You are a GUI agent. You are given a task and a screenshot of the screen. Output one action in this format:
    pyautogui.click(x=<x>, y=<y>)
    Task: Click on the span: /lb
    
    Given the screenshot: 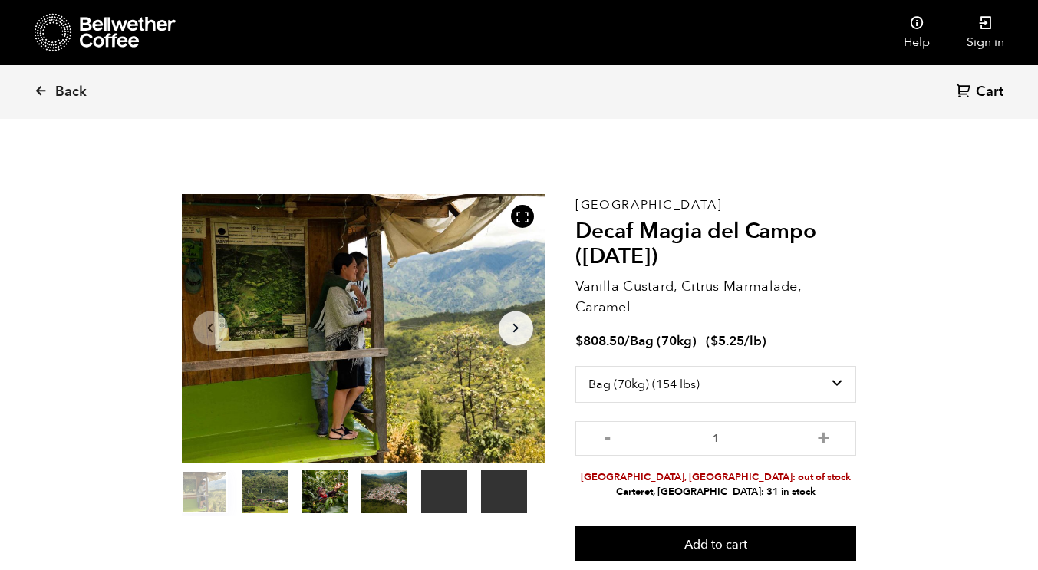 What is the action you would take?
    pyautogui.click(x=753, y=341)
    